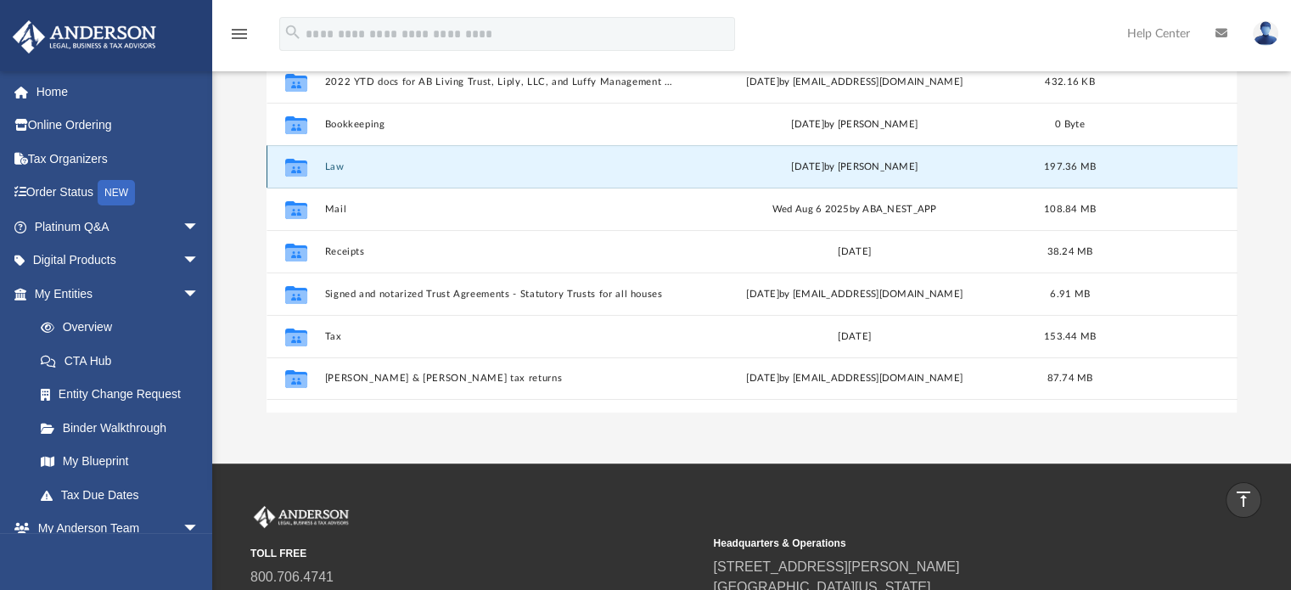  What do you see at coordinates (118, 126) in the screenshot?
I see `a: Online Ordering` at bounding box center [118, 126].